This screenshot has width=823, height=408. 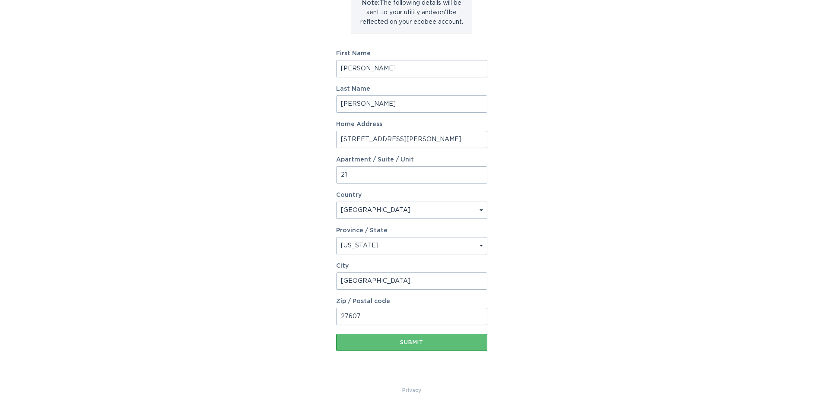 What do you see at coordinates (412, 342) in the screenshot?
I see `button: Submit` at bounding box center [412, 342].